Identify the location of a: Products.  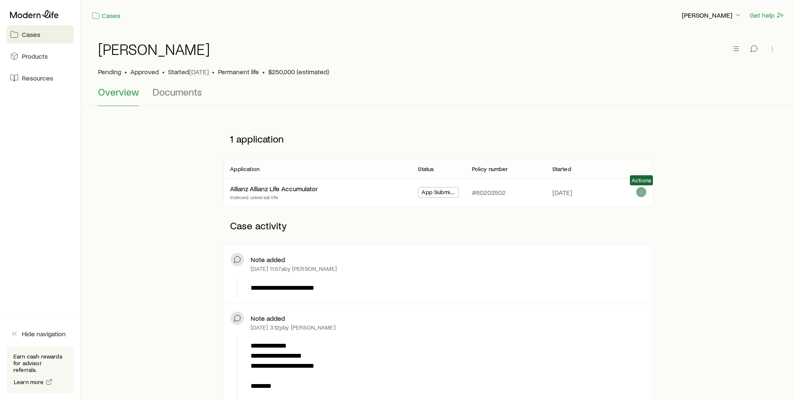
(40, 56).